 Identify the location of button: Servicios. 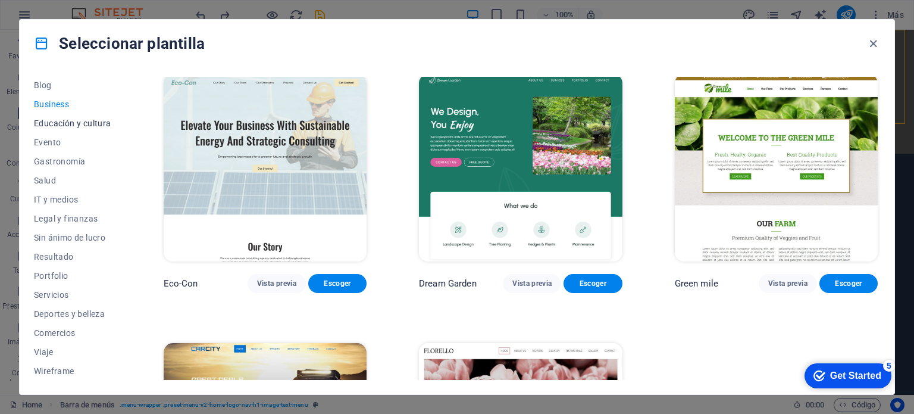
(73, 295).